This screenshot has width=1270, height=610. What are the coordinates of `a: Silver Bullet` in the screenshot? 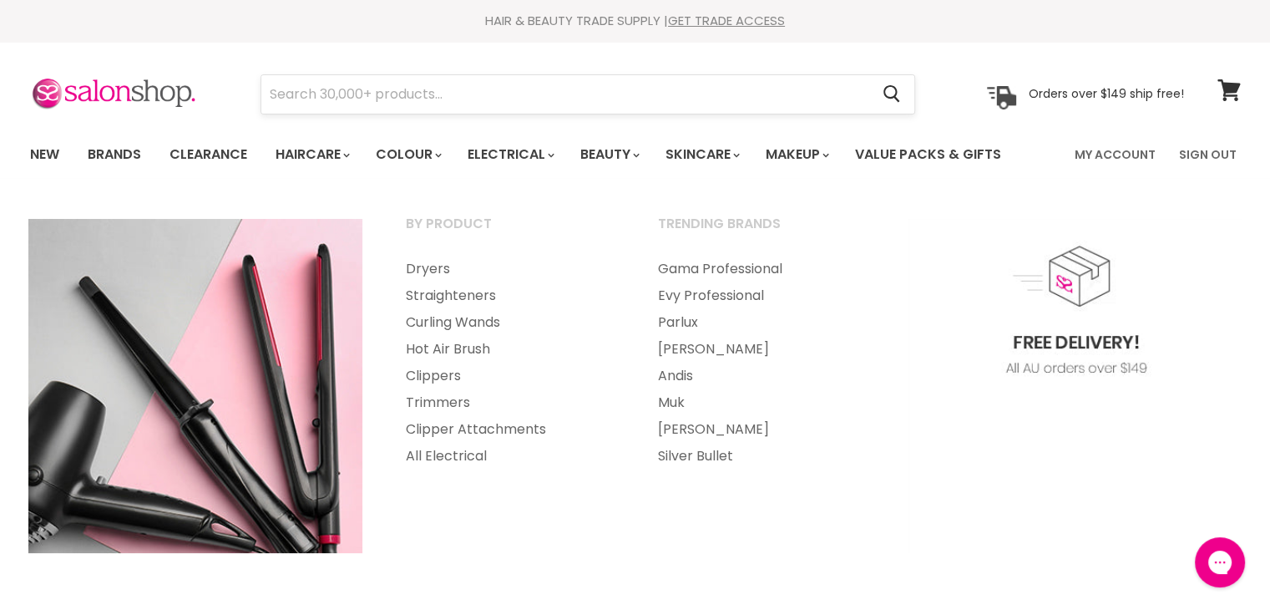 It's located at (762, 456).